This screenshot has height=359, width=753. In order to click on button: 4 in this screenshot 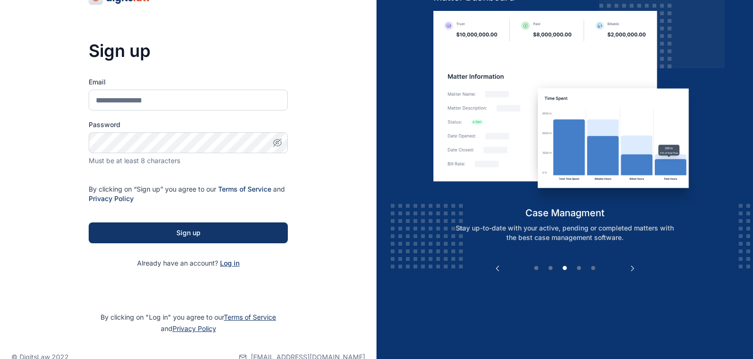, I will do `click(579, 268)`.